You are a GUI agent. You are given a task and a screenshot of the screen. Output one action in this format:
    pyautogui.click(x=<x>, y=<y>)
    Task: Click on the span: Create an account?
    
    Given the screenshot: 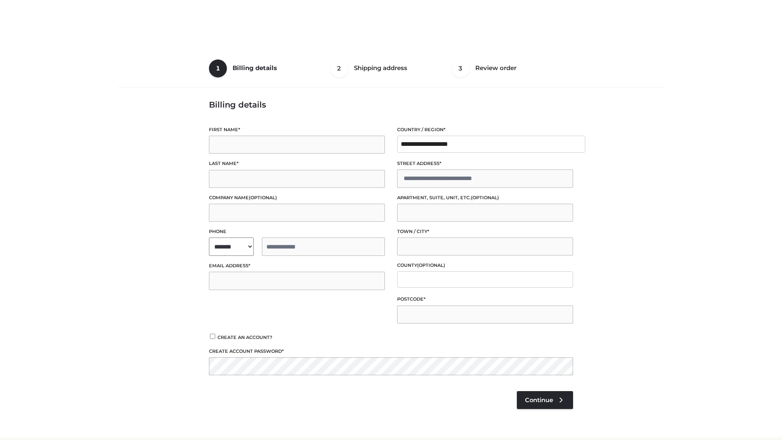 What is the action you would take?
    pyautogui.click(x=245, y=337)
    